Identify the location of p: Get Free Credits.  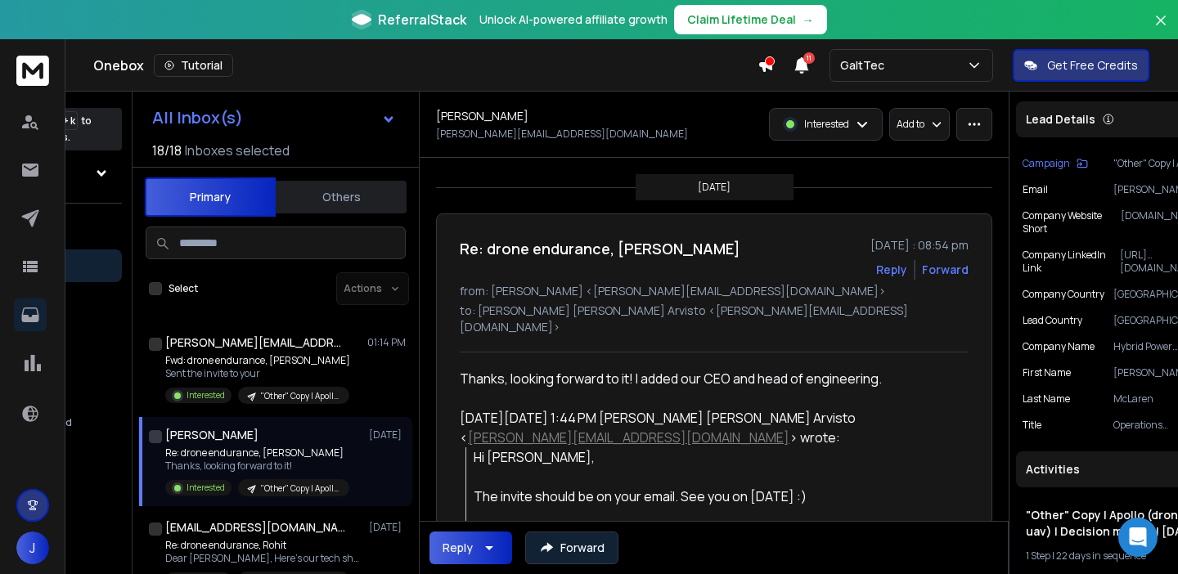
(1093, 65).